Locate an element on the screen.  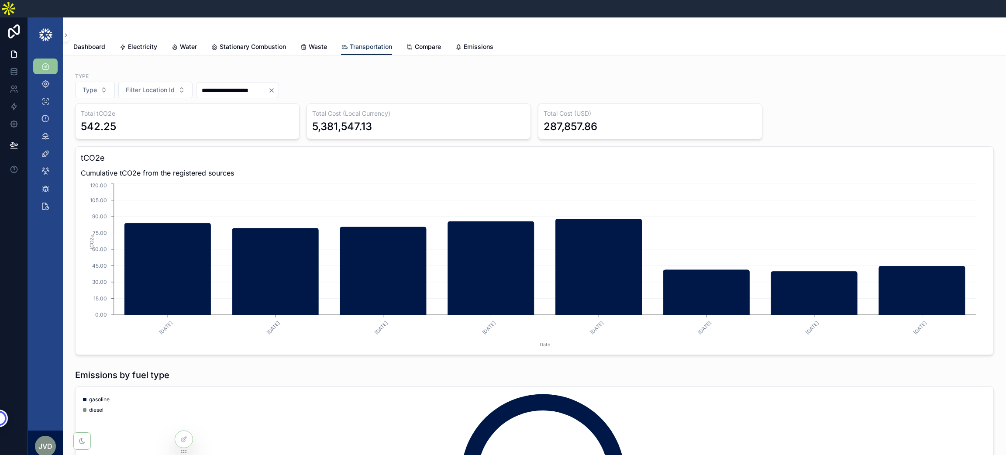
span: Electricity is located at coordinates (142, 47).